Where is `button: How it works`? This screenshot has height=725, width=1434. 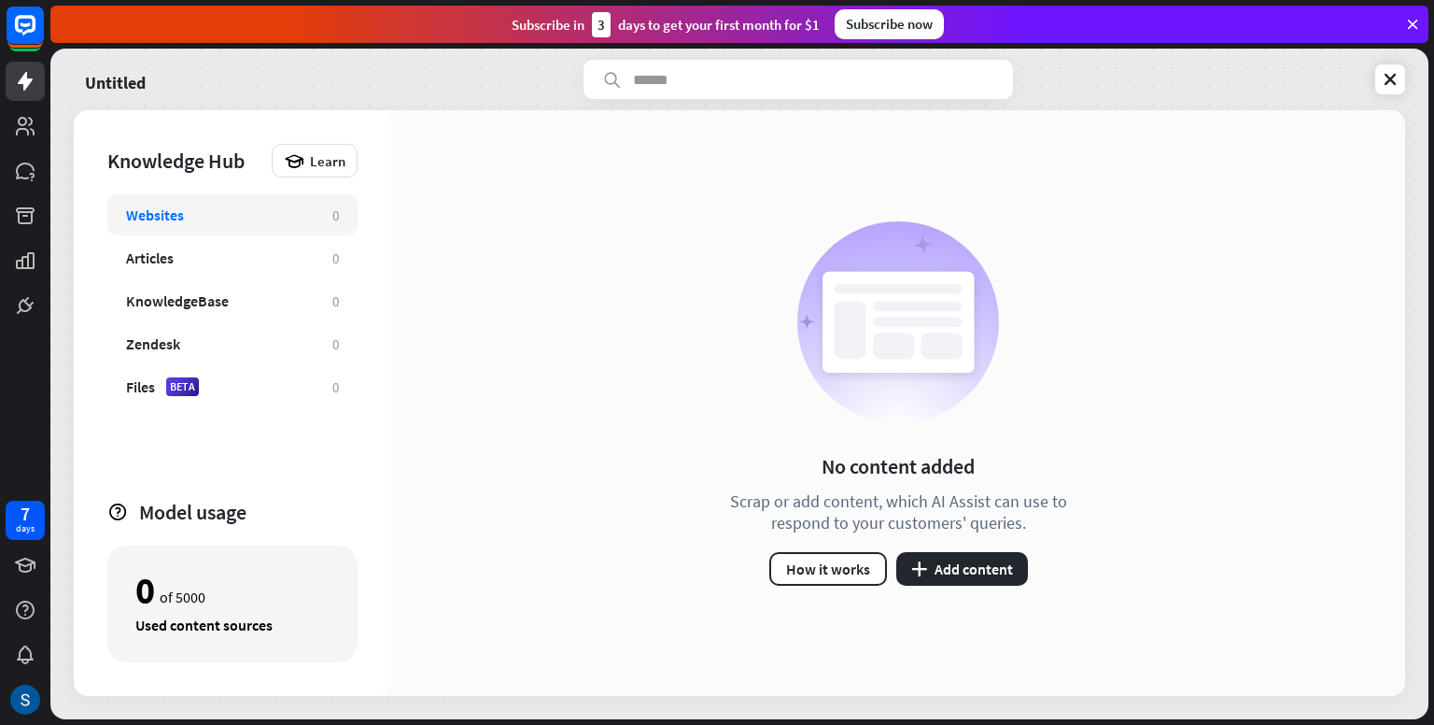
button: How it works is located at coordinates (828, 569).